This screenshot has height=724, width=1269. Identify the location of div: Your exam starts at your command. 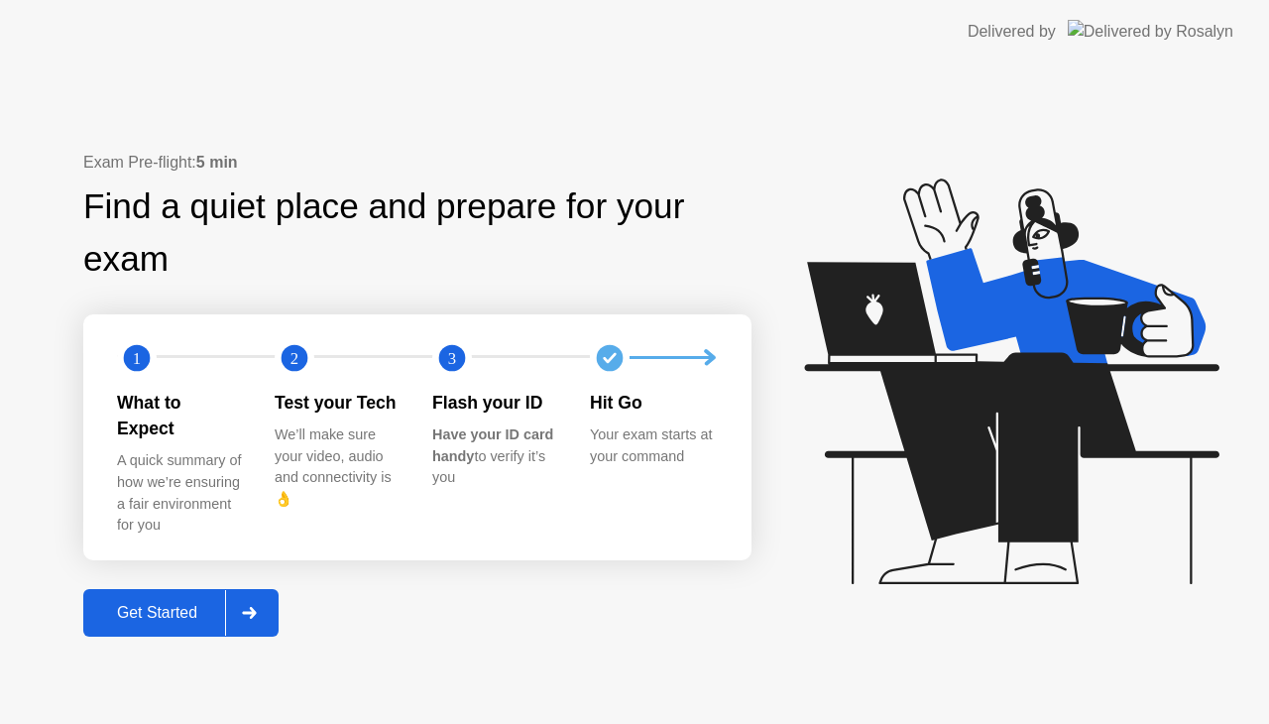
(652, 445).